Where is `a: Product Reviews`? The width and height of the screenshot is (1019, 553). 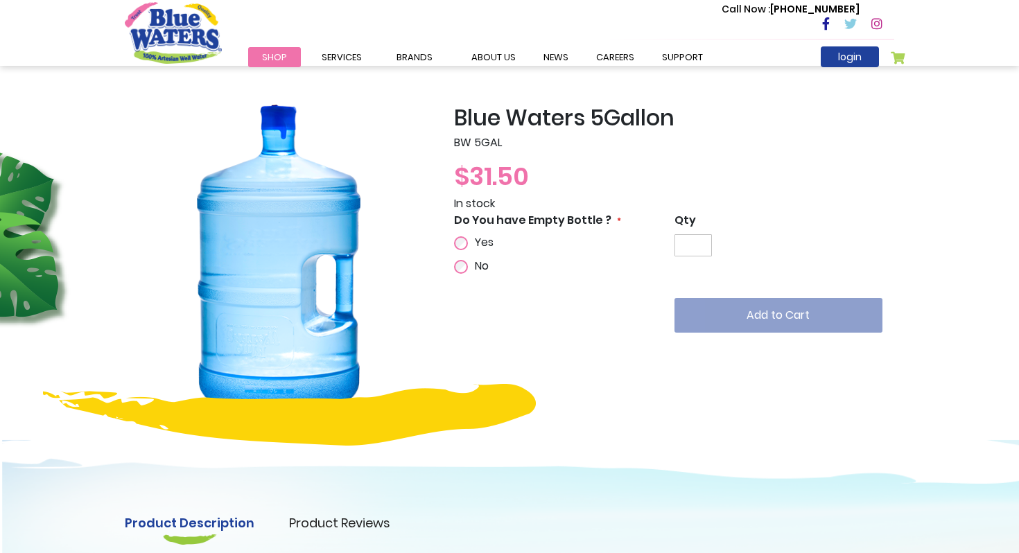
a: Product Reviews is located at coordinates (340, 523).